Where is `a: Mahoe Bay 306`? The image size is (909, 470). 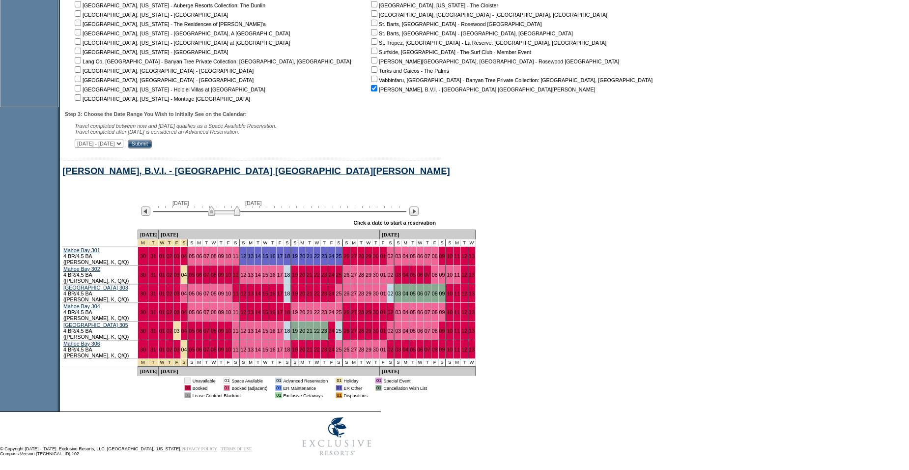 a: Mahoe Bay 306 is located at coordinates (82, 344).